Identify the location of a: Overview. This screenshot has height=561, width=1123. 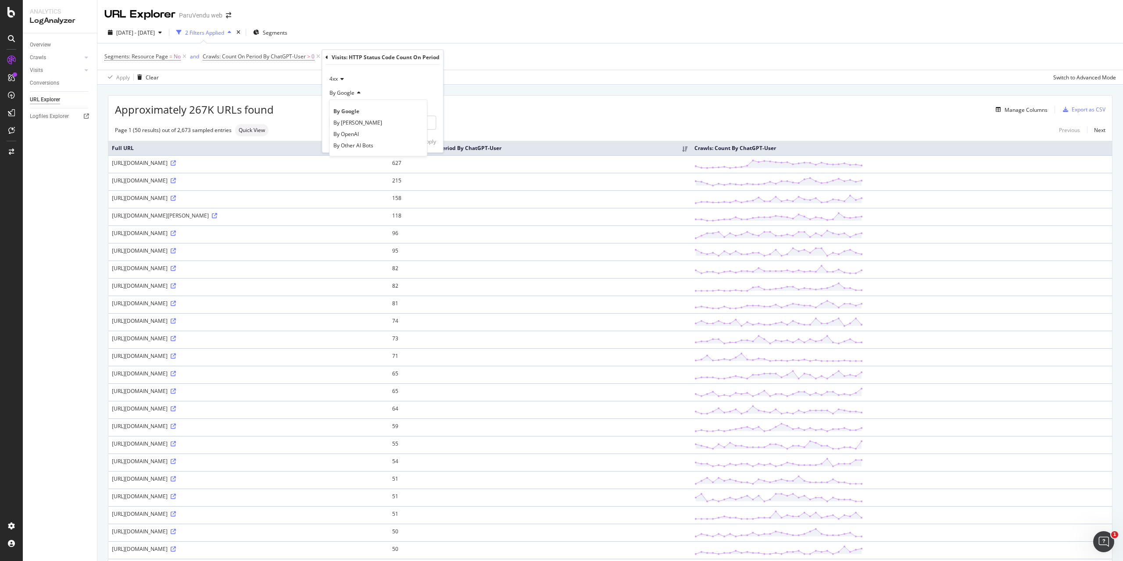
(60, 45).